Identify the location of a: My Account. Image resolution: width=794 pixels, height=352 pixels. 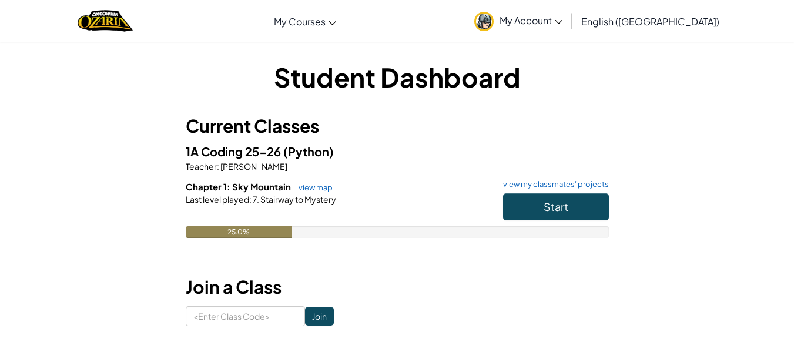
(518, 21).